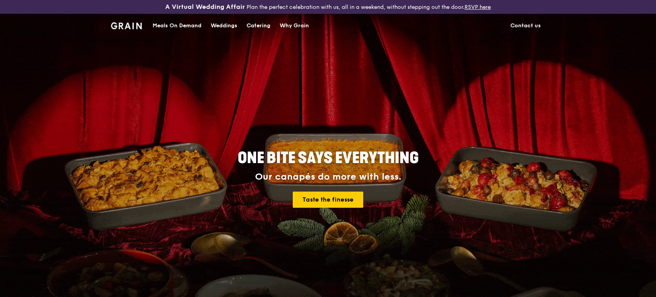  I want to click on div: Plan the perfect celebration with us, all in a weekend, without stepping out the door., so click(328, 7).